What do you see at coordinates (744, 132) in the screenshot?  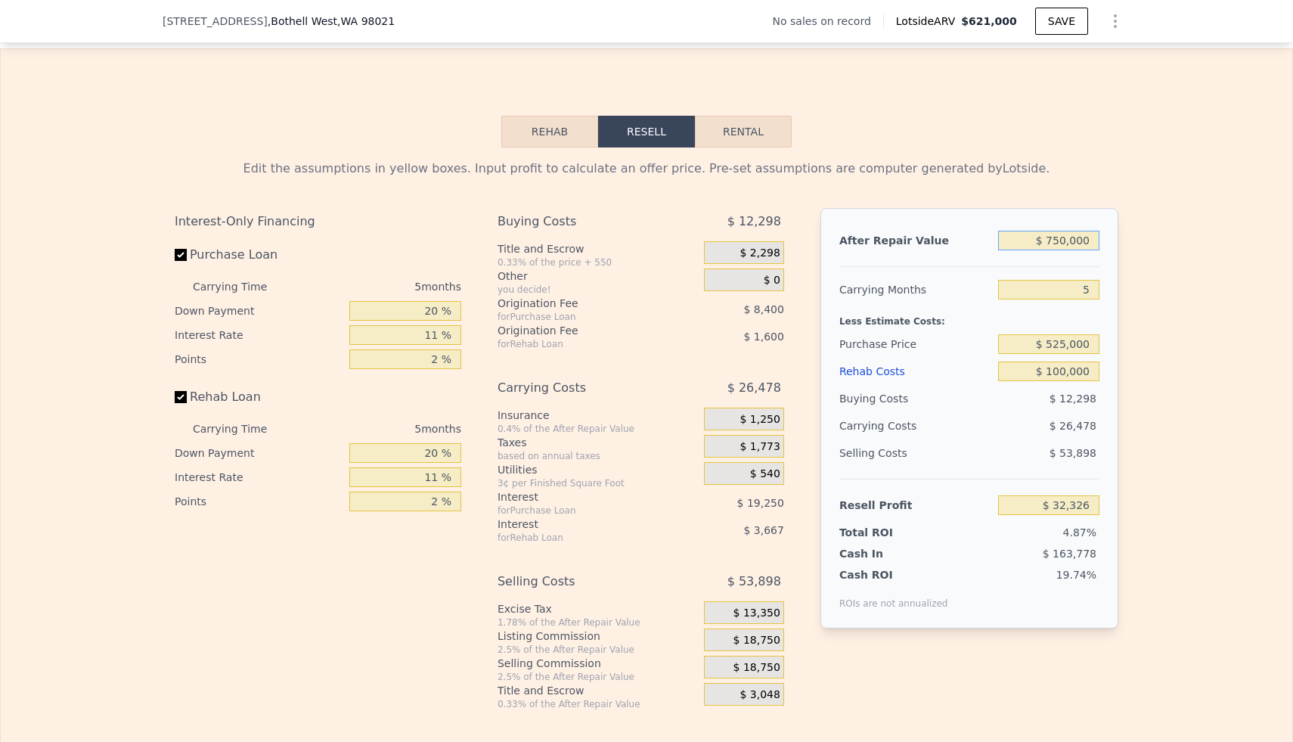 I see `button: Rental` at bounding box center [744, 132].